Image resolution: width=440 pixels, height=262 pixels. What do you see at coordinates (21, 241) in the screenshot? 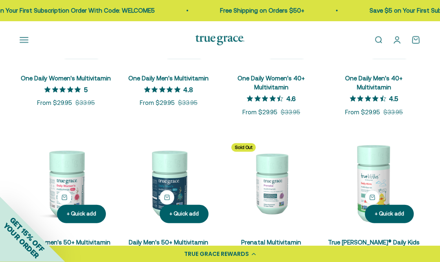
I see `span: YOUR ORDER` at bounding box center [21, 241].